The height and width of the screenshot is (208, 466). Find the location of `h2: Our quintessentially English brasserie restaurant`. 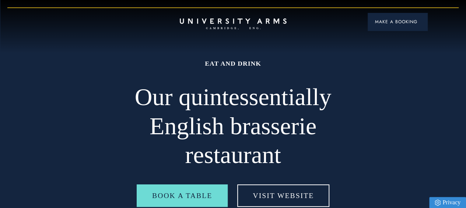

h2: Our quintessentially English brasserie restaurant is located at coordinates (233, 126).